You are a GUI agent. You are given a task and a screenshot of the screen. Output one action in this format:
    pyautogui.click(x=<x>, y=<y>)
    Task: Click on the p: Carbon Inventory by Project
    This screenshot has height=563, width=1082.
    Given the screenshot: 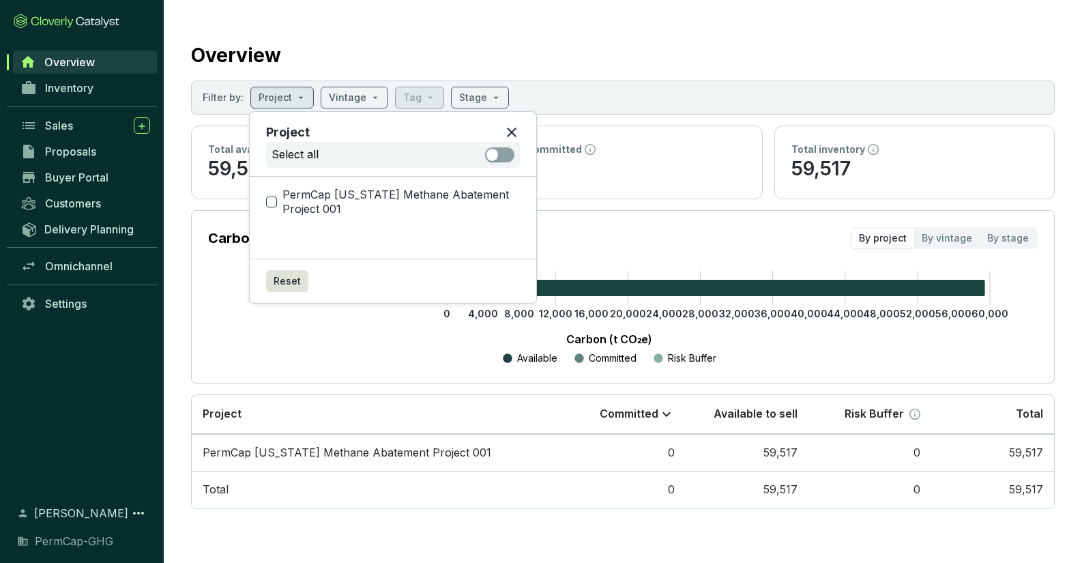 What is the action you would take?
    pyautogui.click(x=301, y=238)
    